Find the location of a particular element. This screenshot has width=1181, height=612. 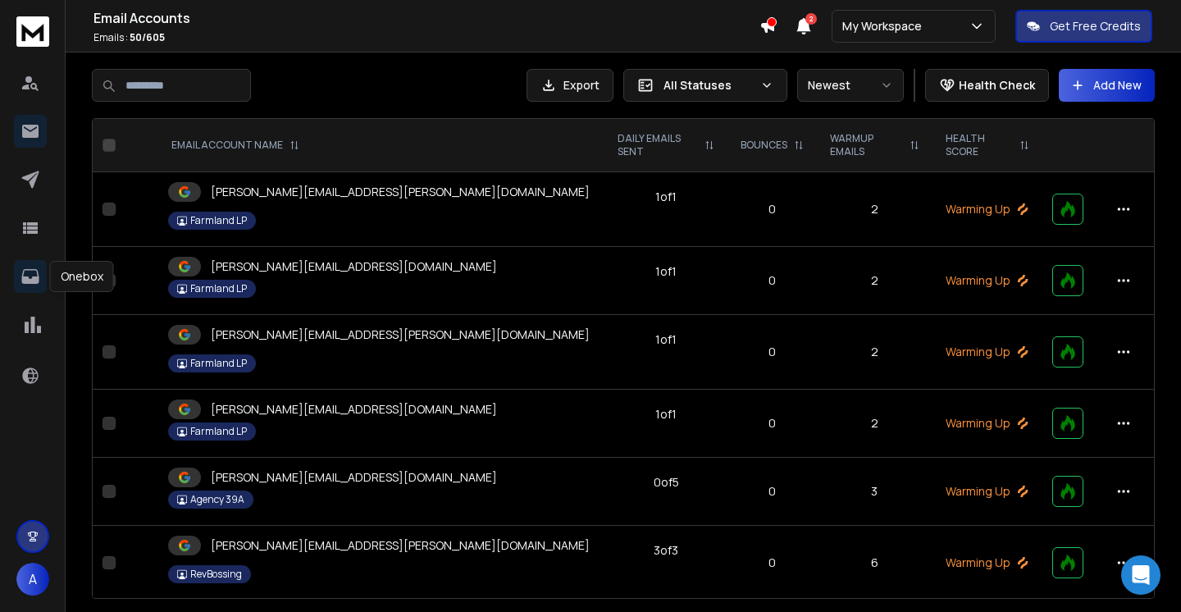

div: 0 of 5 is located at coordinates (666, 482).